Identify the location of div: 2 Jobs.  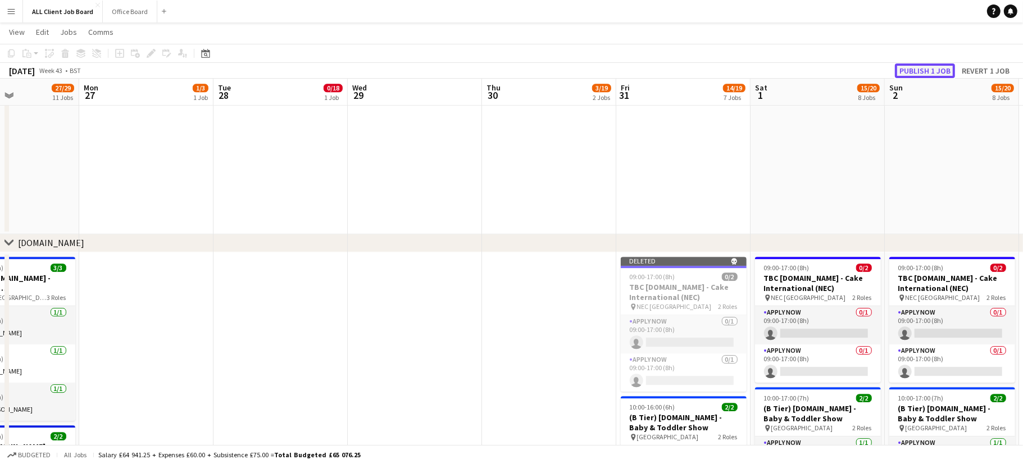
(601, 97).